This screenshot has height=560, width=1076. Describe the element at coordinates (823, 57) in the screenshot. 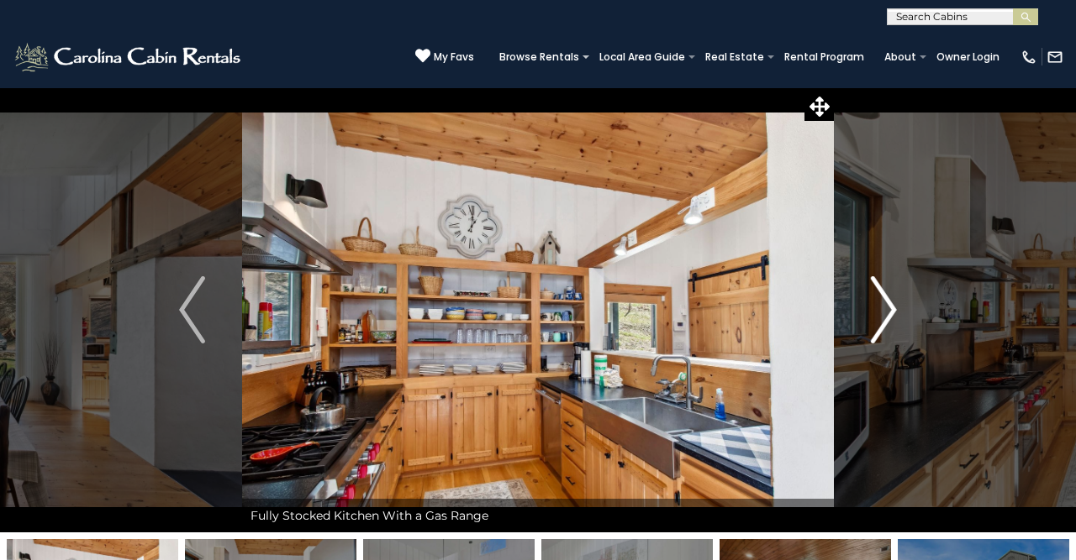

I see `a: Rental Program` at that location.